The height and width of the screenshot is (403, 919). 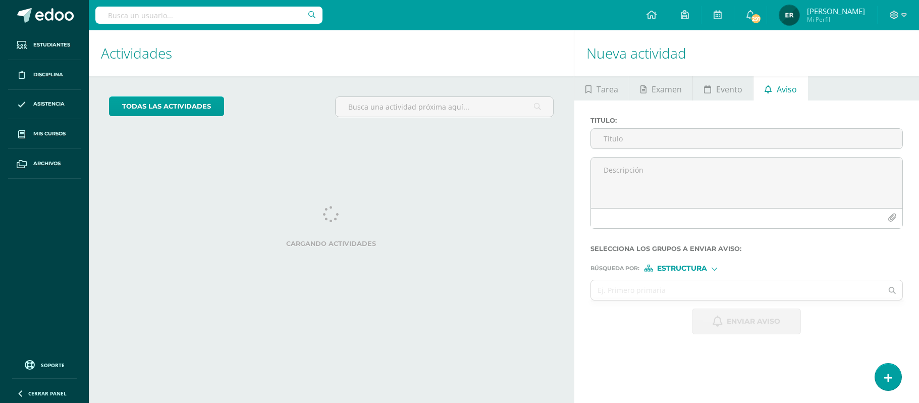 I want to click on a: Soporte, so click(x=44, y=364).